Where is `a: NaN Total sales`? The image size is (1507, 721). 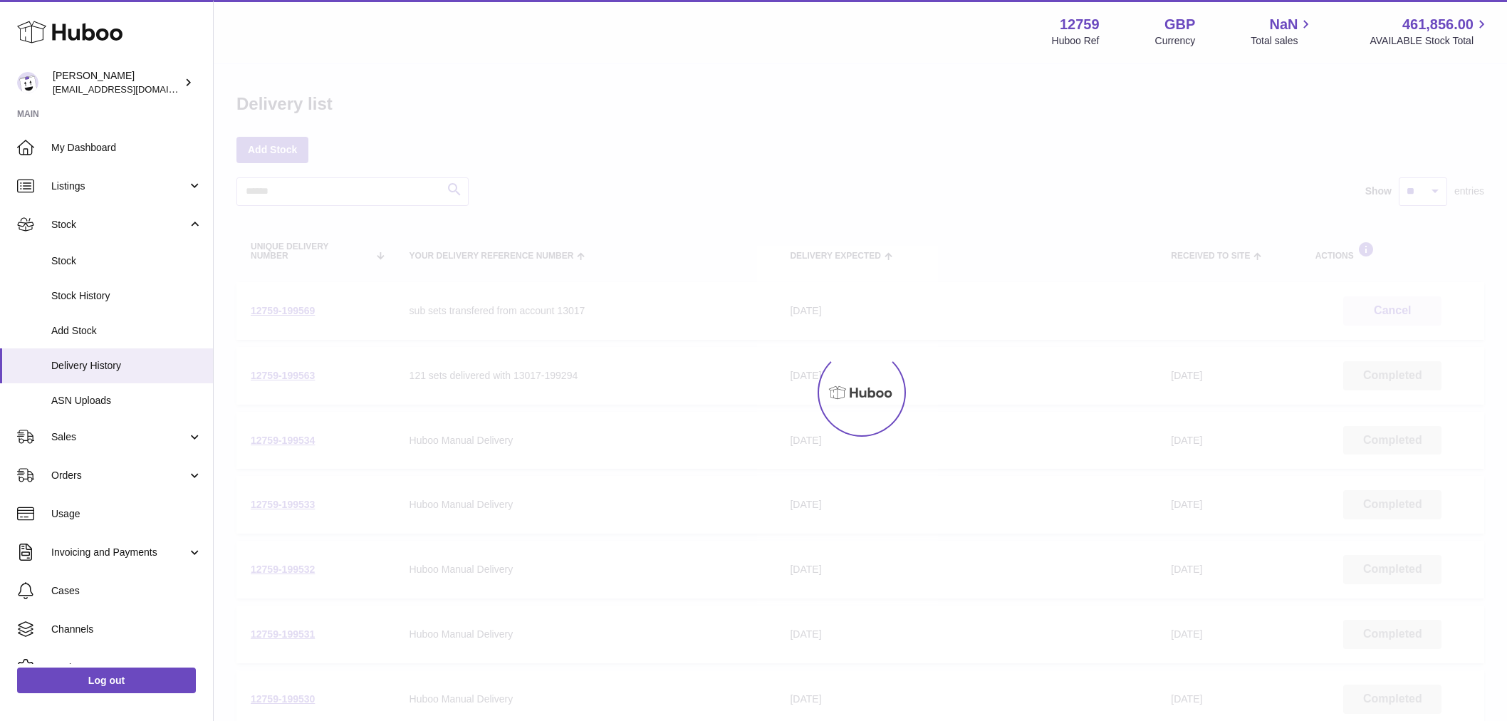
a: NaN Total sales is located at coordinates (1282, 31).